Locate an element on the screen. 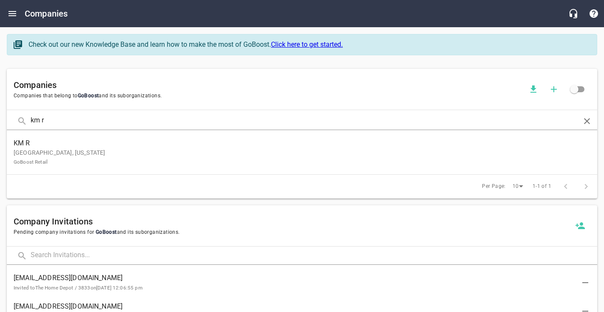 The height and width of the screenshot is (312, 604). span: Pending company invitations for and its suborganizations. is located at coordinates (292, 232).